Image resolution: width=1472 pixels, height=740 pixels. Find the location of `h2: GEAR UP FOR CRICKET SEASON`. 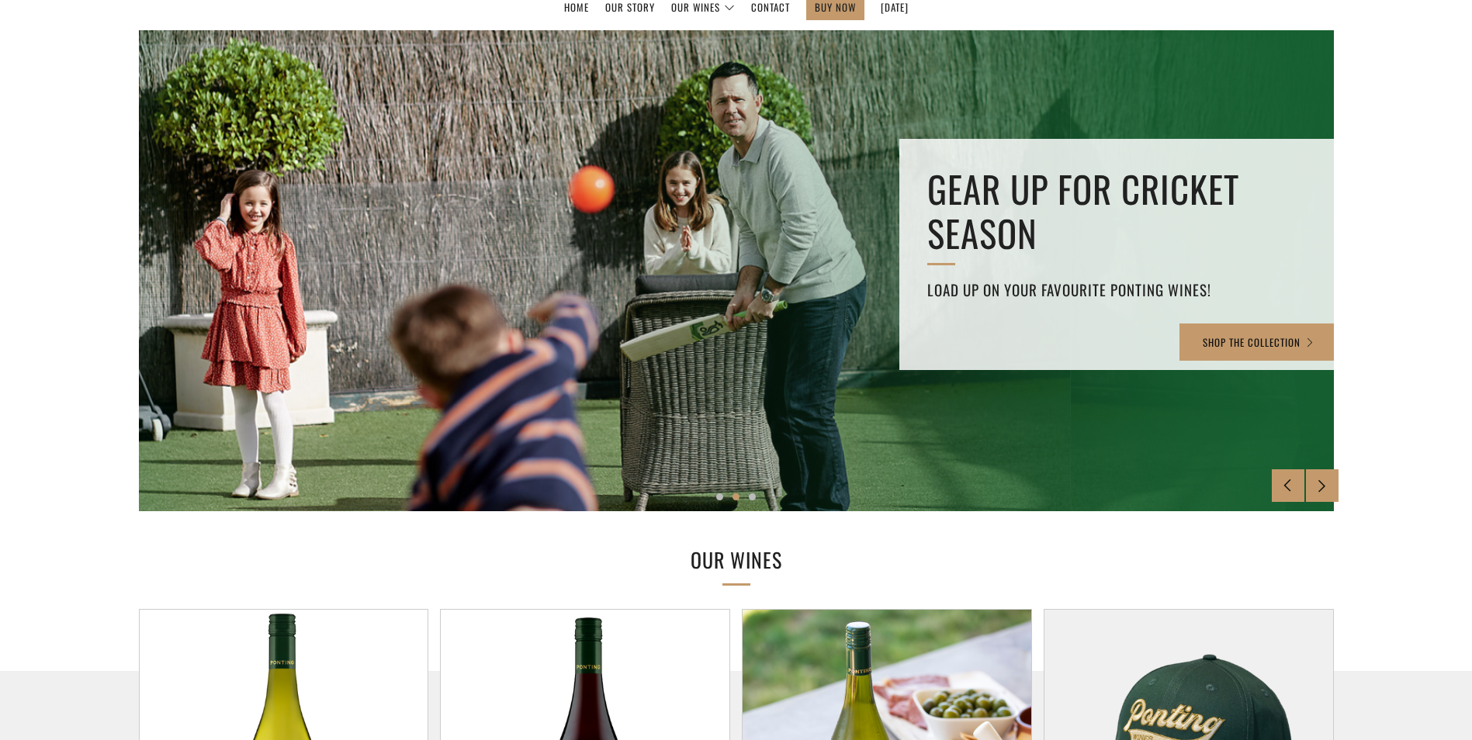

h2: GEAR UP FOR CRICKET SEASON is located at coordinates (1116, 211).